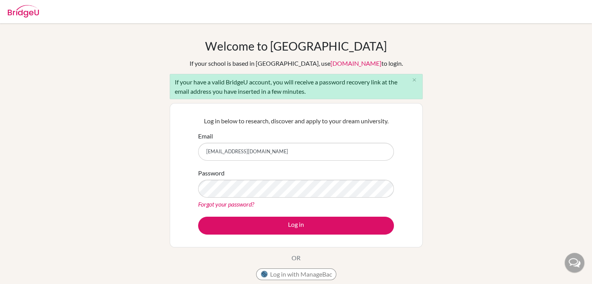  I want to click on div: If your have a valid BridgeU account, you will receive a password recovery link at the email addr..., so click(296, 86).